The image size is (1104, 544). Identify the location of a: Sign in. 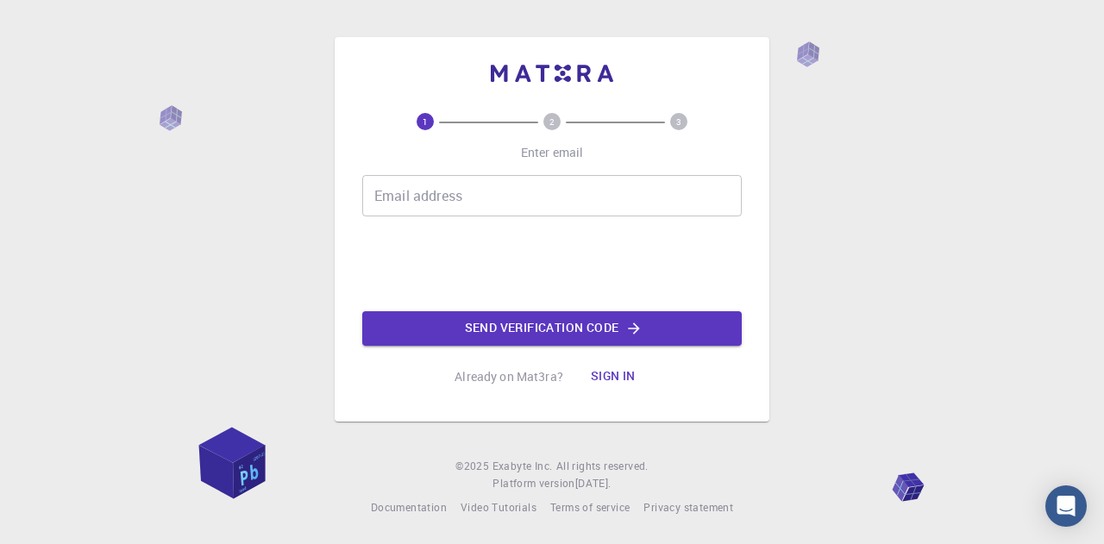
(613, 377).